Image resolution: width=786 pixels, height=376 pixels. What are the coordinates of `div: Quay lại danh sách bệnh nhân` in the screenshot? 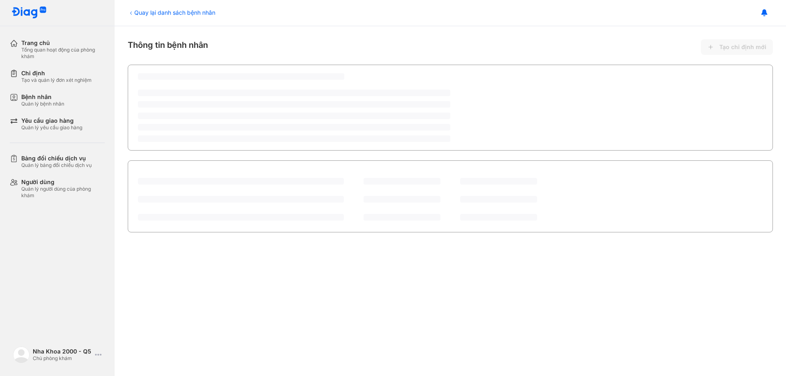 It's located at (172, 12).